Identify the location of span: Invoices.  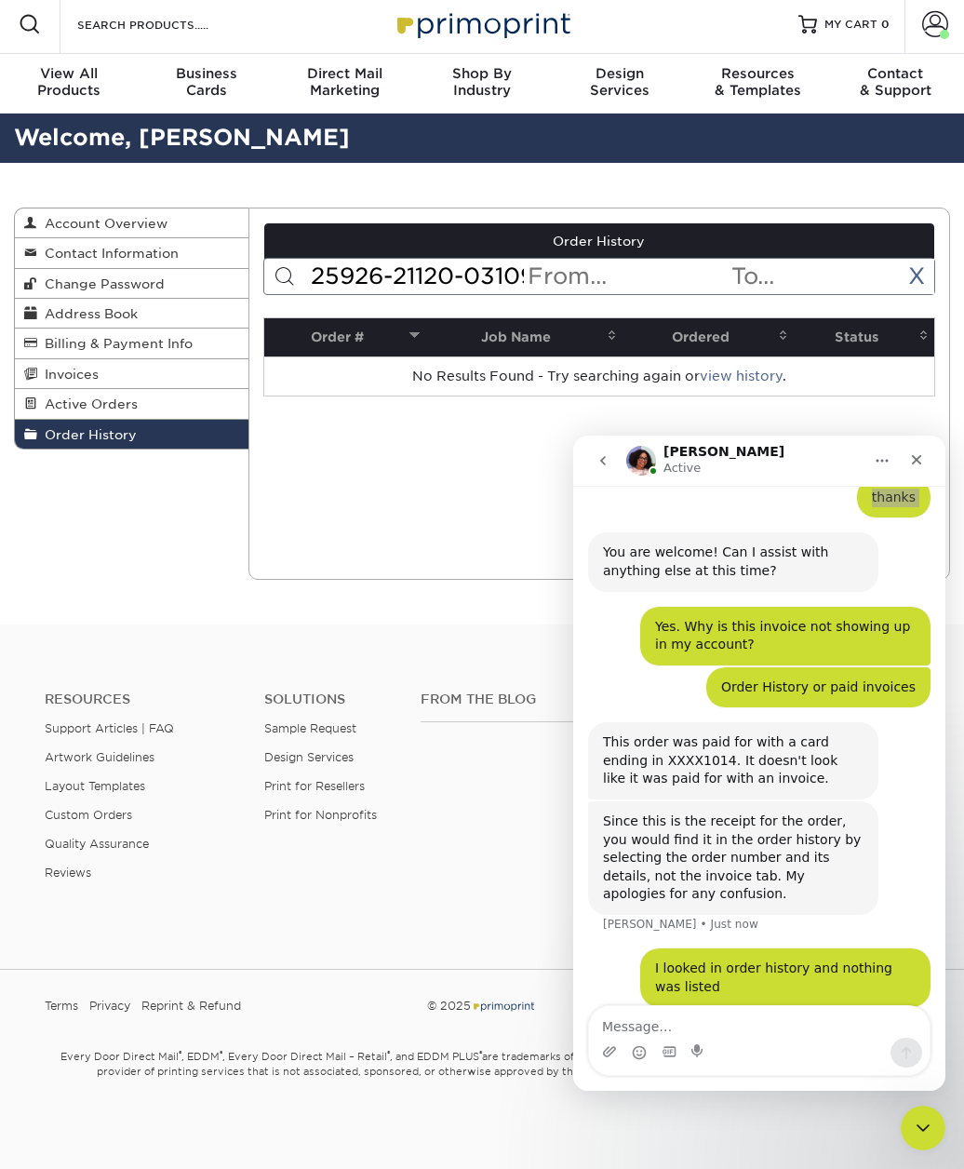
(68, 374).